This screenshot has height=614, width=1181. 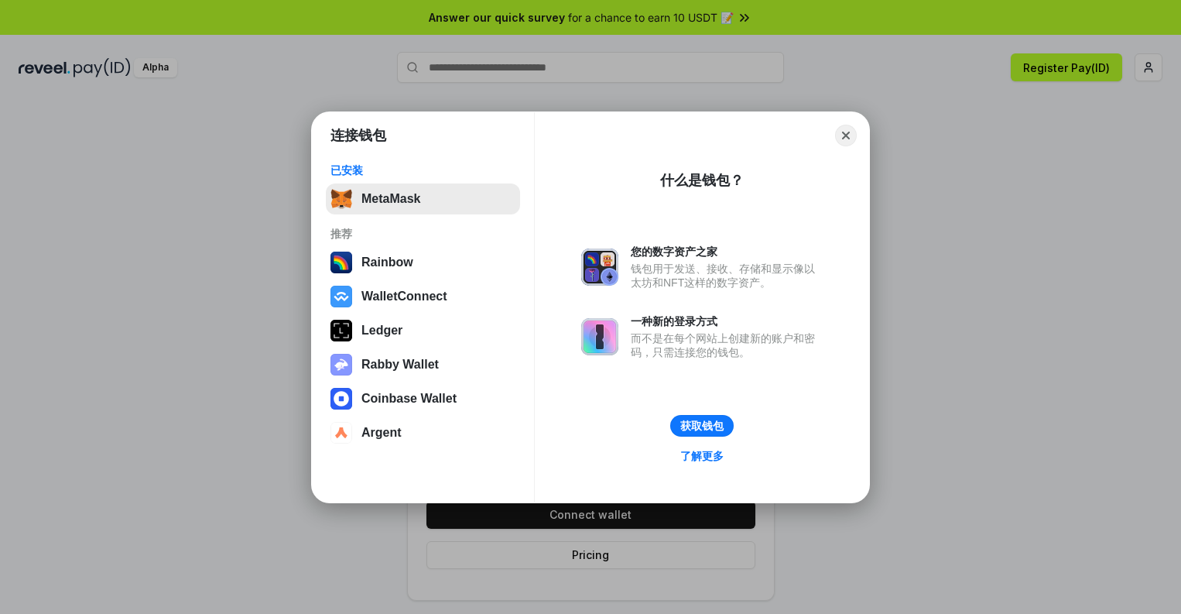 I want to click on div: 而不是在每个网站上创建新的账户和密码，只需连接您的钱包。, so click(x=727, y=345).